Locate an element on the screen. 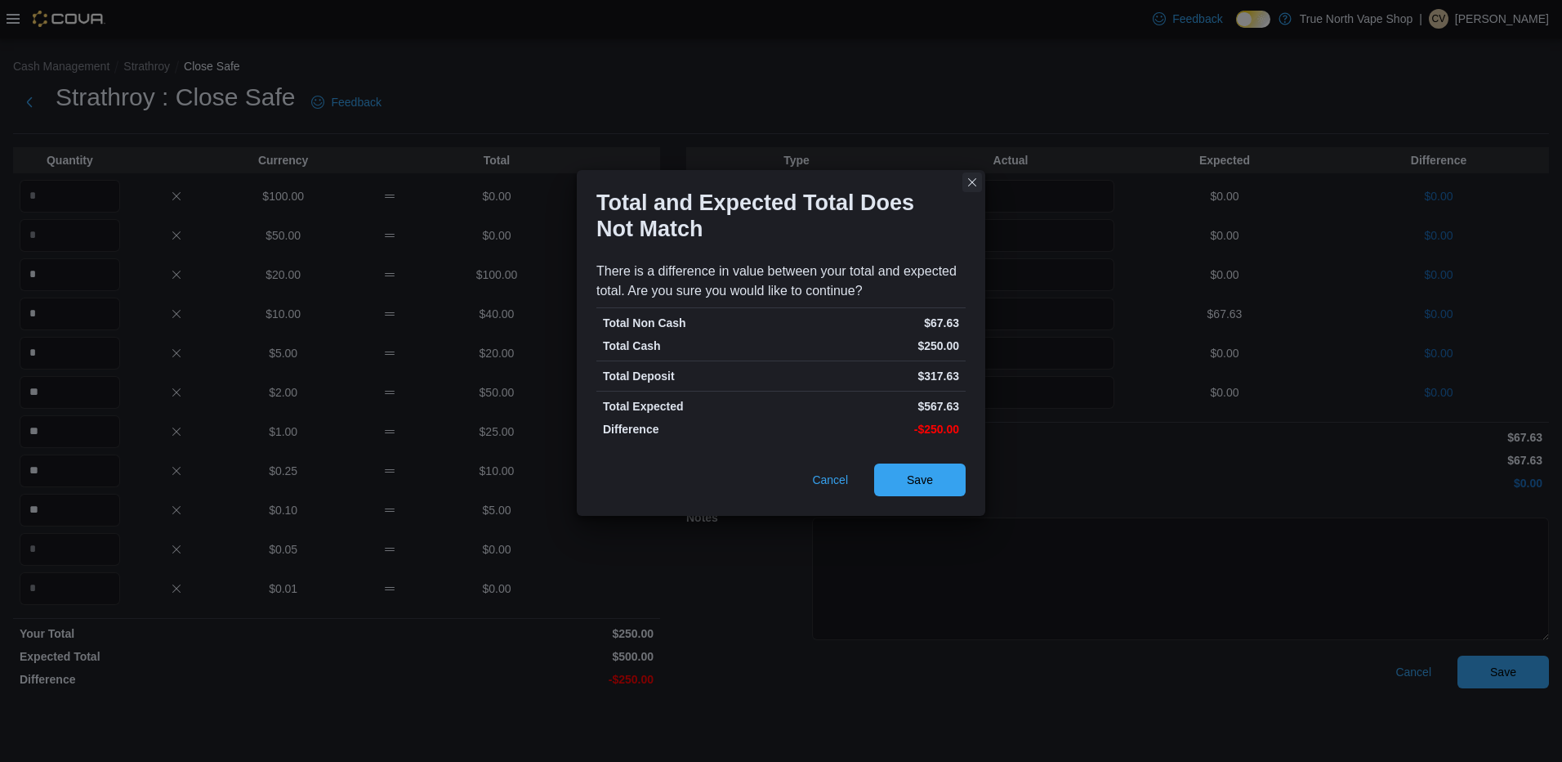  h1: Total and Expected Total Does Not Match is located at coordinates (775, 216).